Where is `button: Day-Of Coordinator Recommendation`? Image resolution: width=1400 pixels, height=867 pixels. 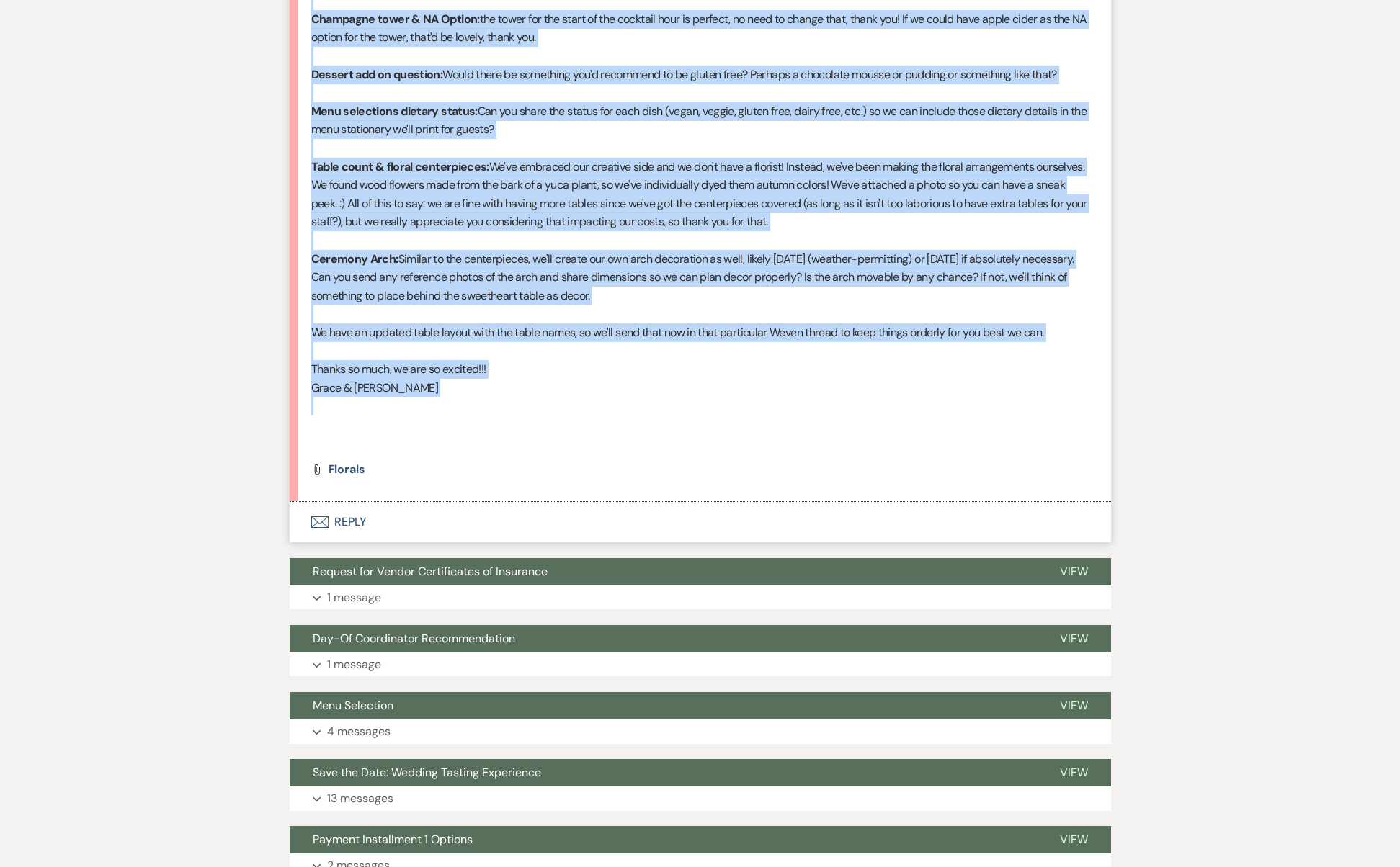
button: Day-Of Coordinator Recommendation is located at coordinates (663, 638).